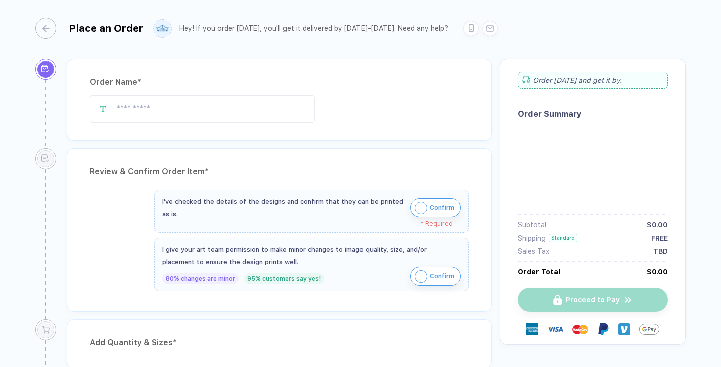  I want to click on div: FREE, so click(659, 238).